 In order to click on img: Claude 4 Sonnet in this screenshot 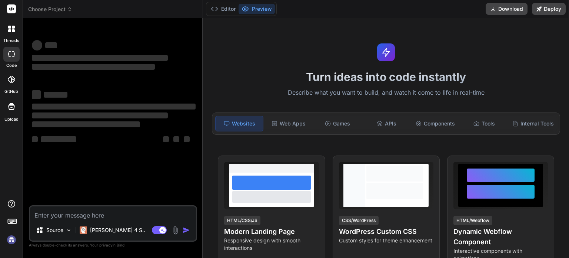, I will do `click(83, 230)`.